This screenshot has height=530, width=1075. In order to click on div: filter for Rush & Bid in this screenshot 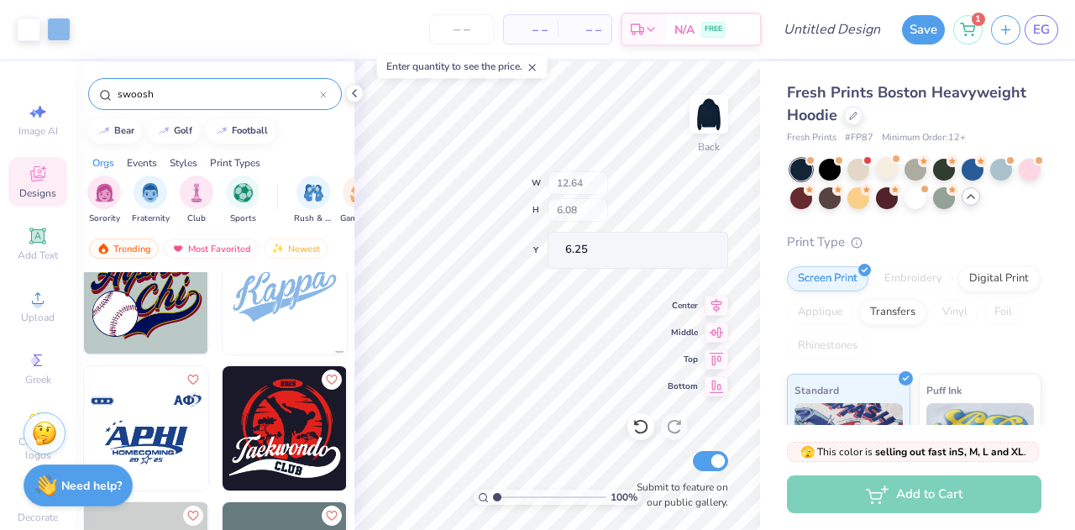, I will do `click(313, 200)`.